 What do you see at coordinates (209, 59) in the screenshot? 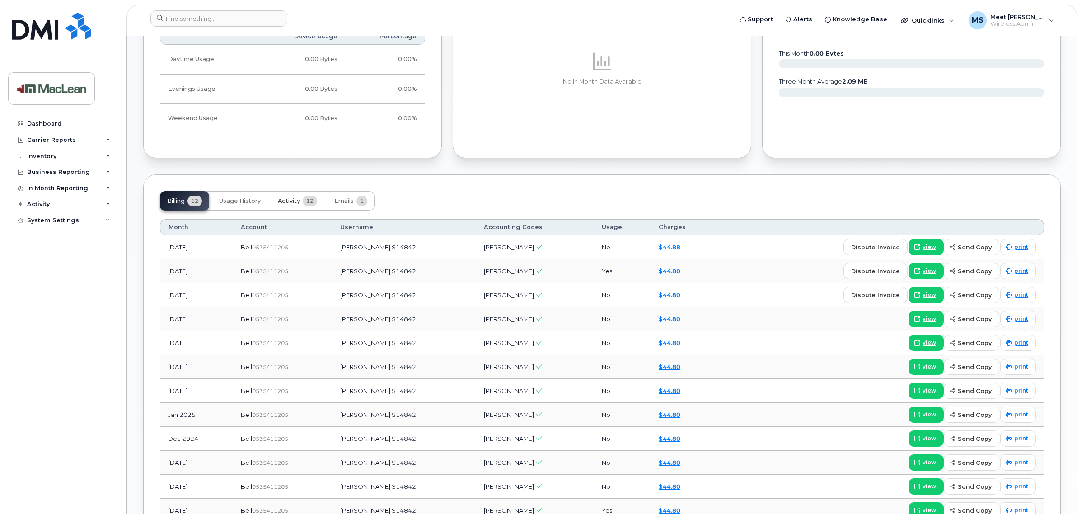
I see `td: Daytime Usage` at bounding box center [209, 59].